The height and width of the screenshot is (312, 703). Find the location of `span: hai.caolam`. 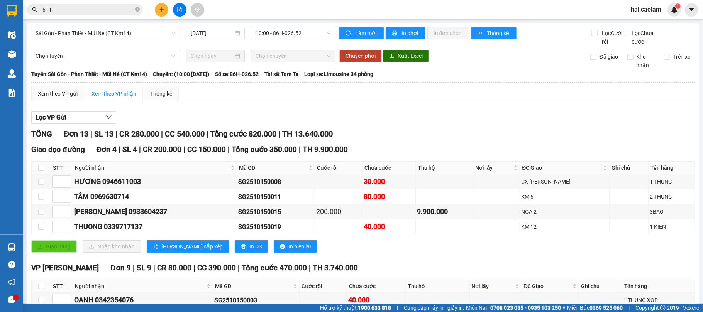

span: hai.caolam is located at coordinates (646, 9).